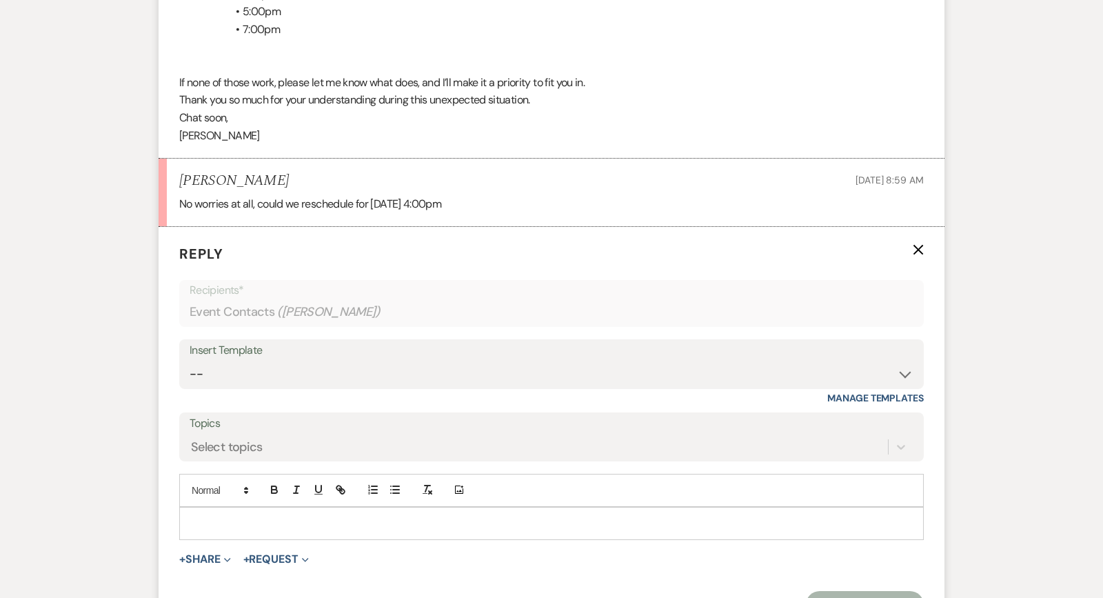  What do you see at coordinates (558, 12) in the screenshot?
I see `li: 5:00pm` at bounding box center [558, 12].